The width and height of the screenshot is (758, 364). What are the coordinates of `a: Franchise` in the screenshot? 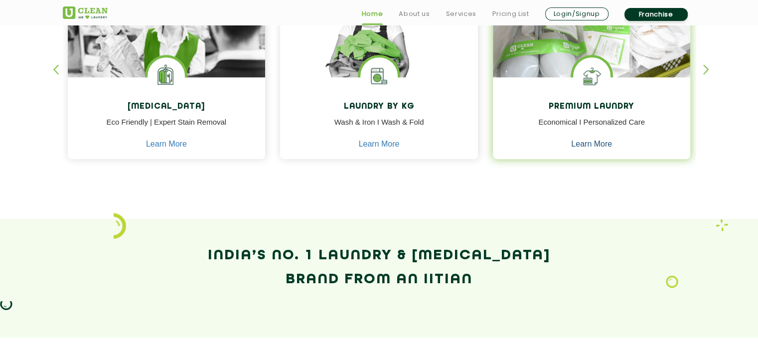 It's located at (656, 14).